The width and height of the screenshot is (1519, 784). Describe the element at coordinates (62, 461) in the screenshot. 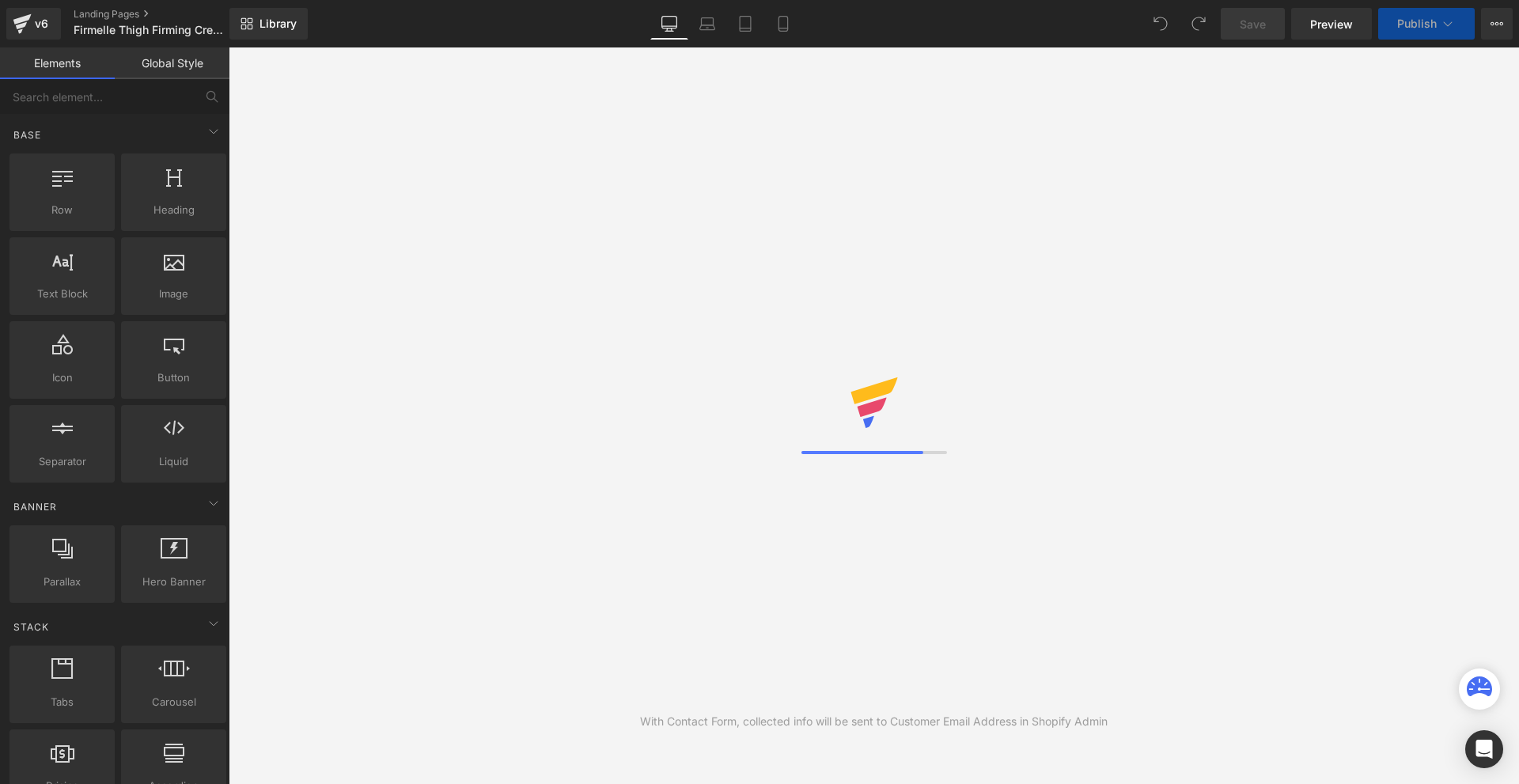

I see `span: Separator` at that location.